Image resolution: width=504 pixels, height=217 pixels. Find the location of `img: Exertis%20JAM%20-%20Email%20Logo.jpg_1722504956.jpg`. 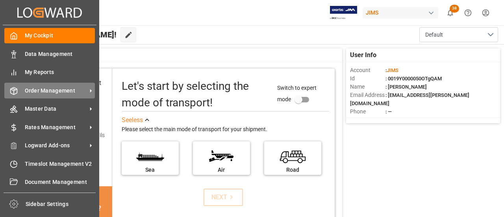

img: Exertis%20JAM%20-%20Email%20Logo.jpg_1722504956.jpg is located at coordinates (343, 13).